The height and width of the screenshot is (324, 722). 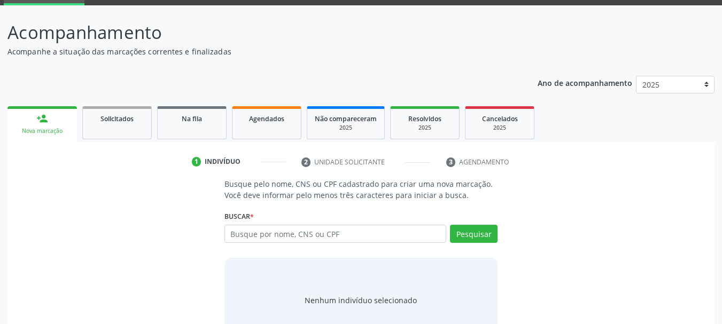 What do you see at coordinates (117, 119) in the screenshot?
I see `span: Solicitados` at bounding box center [117, 119].